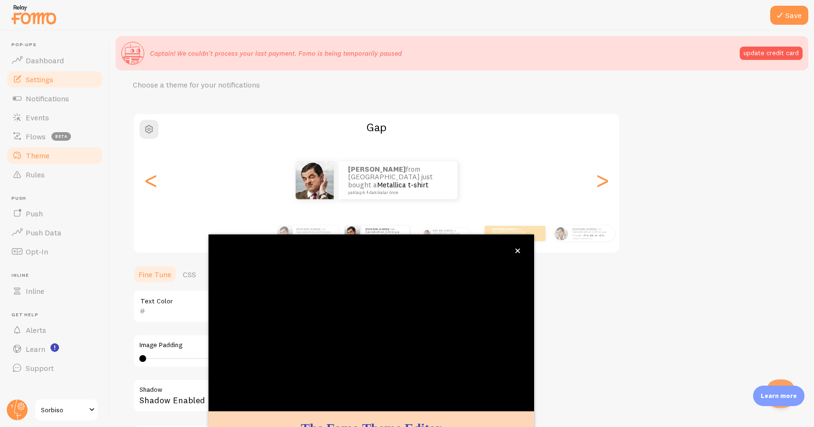 This screenshot has width=814, height=427. What do you see at coordinates (55, 348) in the screenshot?
I see `svg: <p>Watch New Feature Tutorials!</p>` at bounding box center [55, 348].